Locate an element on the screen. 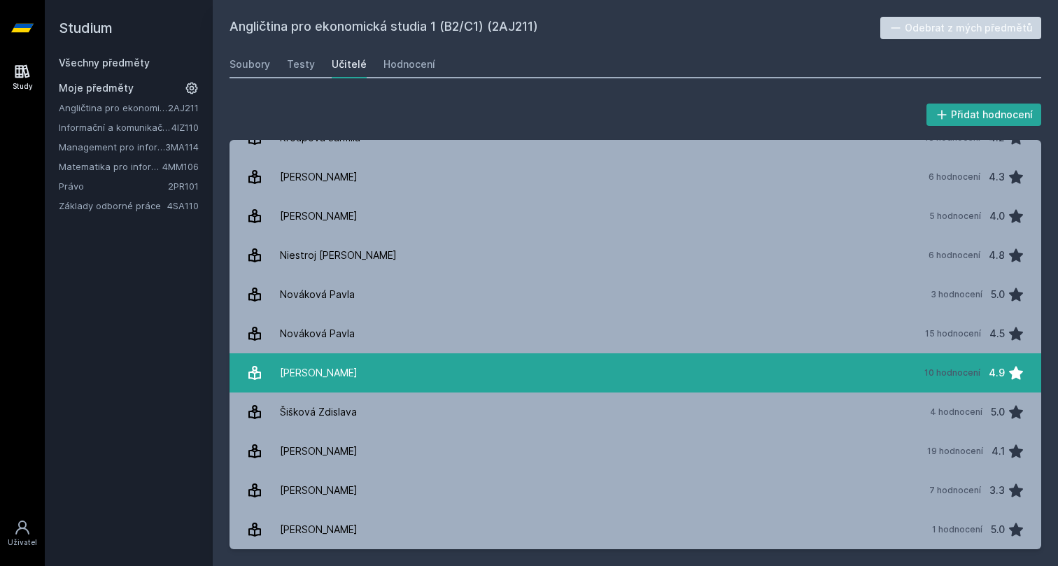 The height and width of the screenshot is (566, 1058). div: Uživatel is located at coordinates (22, 542).